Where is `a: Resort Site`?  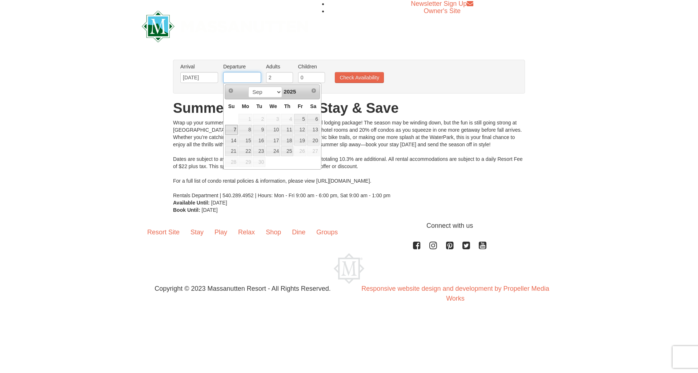 a: Resort Site is located at coordinates (163, 232).